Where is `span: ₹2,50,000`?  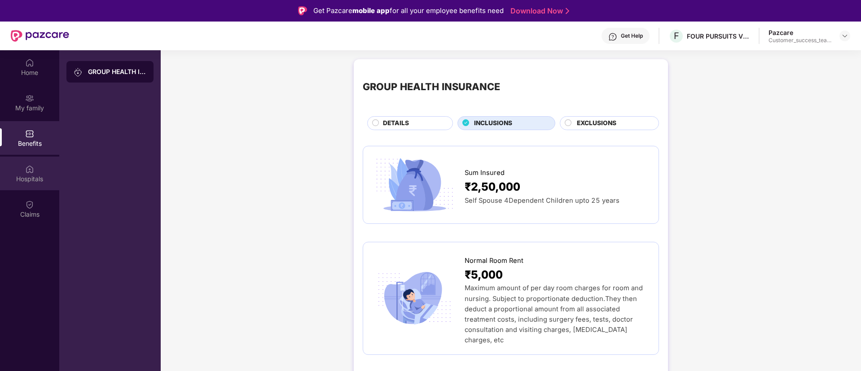
span: ₹2,50,000 is located at coordinates (492, 187).